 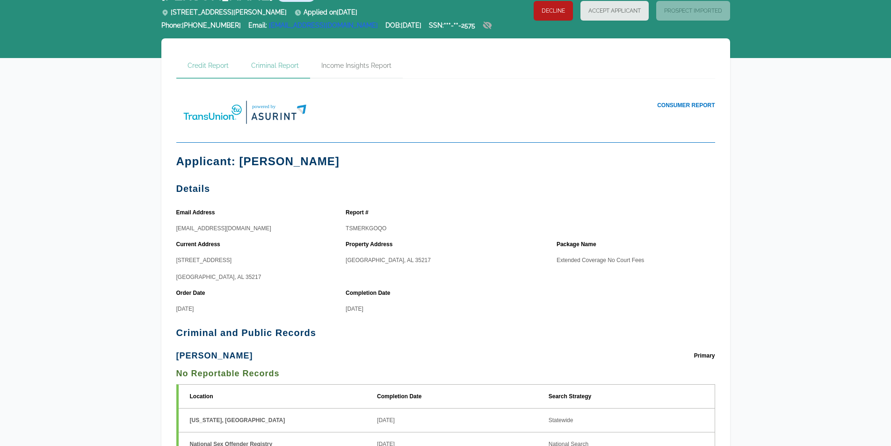 I want to click on a: Criminal Report, so click(x=275, y=66).